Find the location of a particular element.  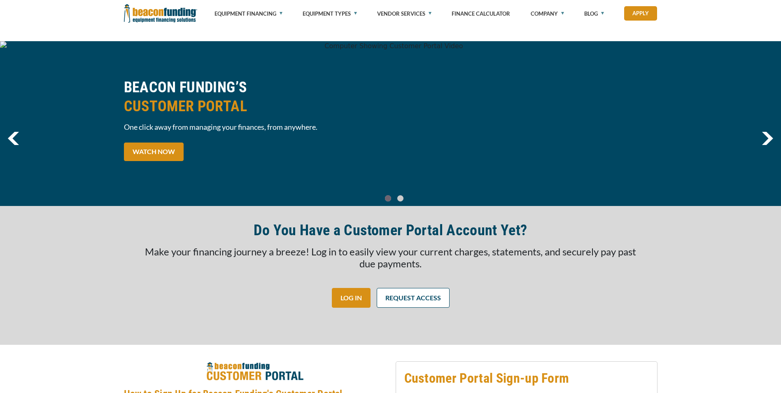

a: previous is located at coordinates (13, 138).